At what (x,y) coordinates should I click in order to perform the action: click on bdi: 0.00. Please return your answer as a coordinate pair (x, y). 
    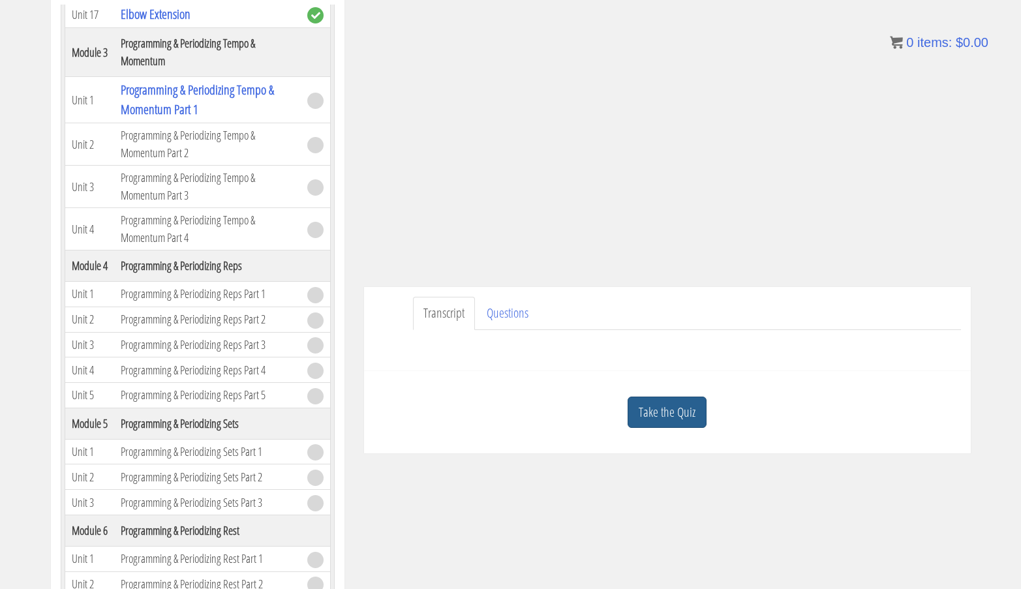
    Looking at the image, I should click on (972, 42).